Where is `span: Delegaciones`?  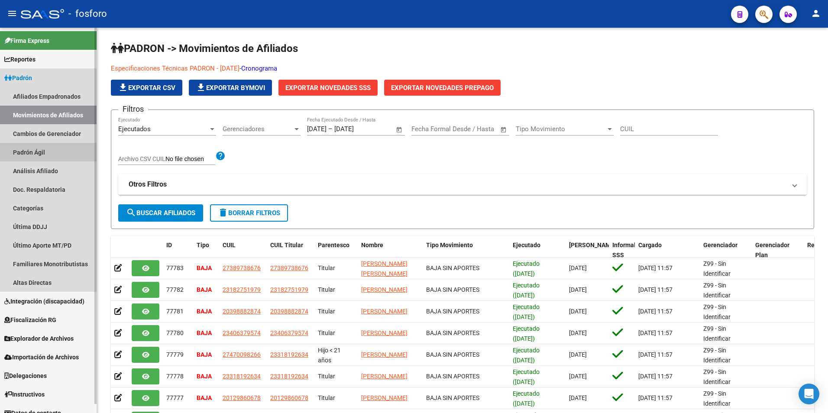
span: Delegaciones is located at coordinates (26, 376).